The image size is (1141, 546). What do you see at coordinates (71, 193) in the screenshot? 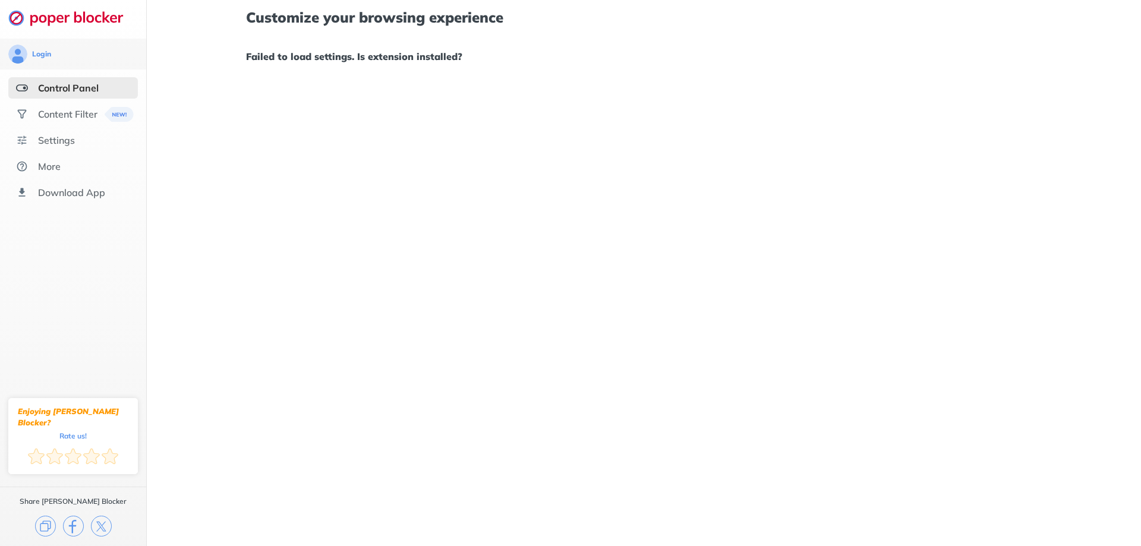
I see `div: Download App` at bounding box center [71, 193].